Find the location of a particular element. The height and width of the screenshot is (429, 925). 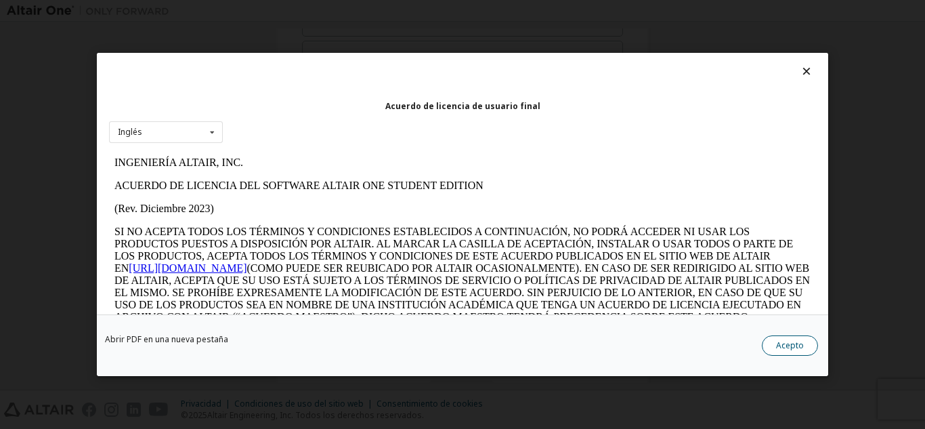

font: SI NO ACEPTA TODOS LOS TÉRMINOS Y CONDICIONES ESTABLECIDOS A CONTINUACIÓN, NO PODRÁ ACCEDER NI US... is located at coordinates (345, 98).